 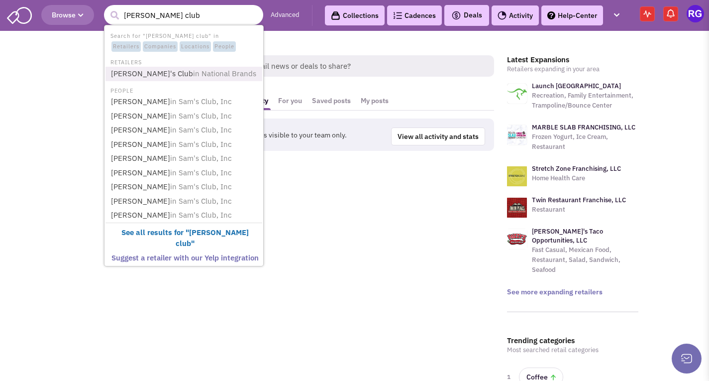 I want to click on span: People, so click(x=224, y=47).